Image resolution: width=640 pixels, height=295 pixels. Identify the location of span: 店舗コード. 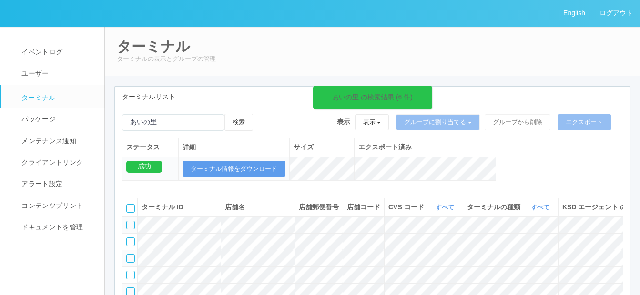
(364, 207).